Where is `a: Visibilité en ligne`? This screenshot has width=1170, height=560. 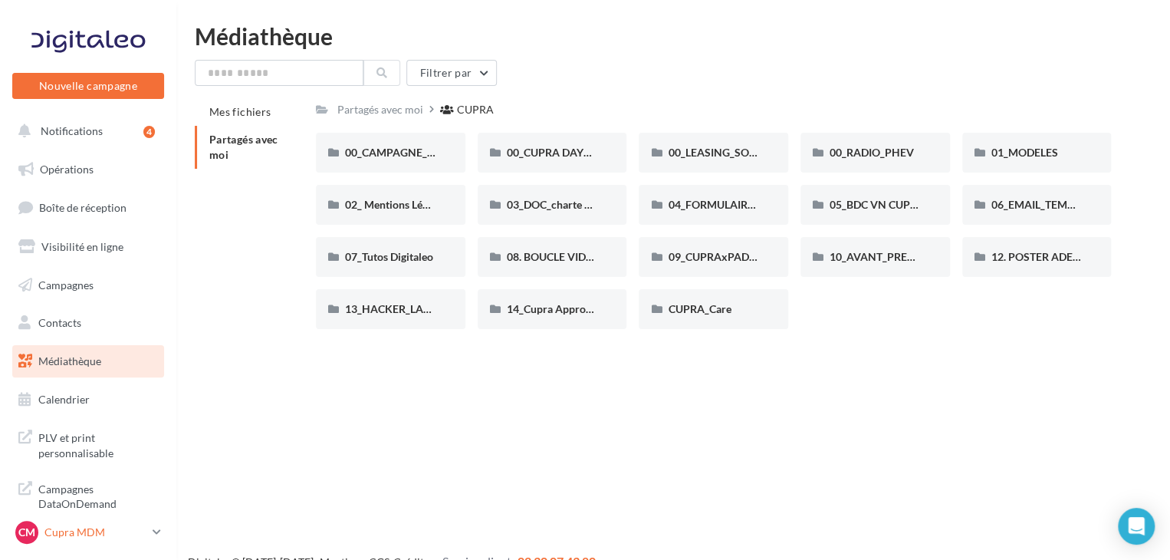
a: Visibilité en ligne is located at coordinates (88, 247).